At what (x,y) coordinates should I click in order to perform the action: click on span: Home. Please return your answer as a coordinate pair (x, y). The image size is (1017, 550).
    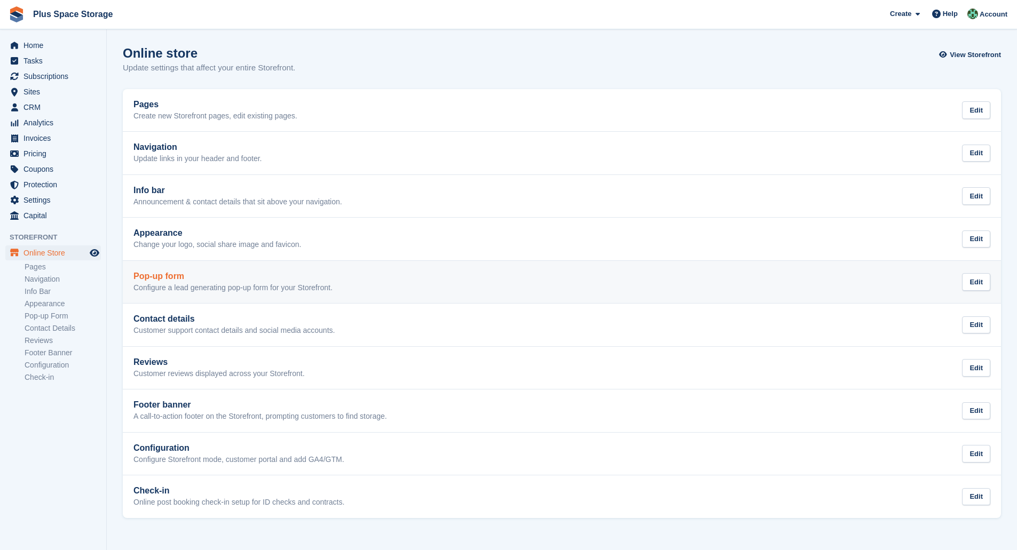
    Looking at the image, I should click on (56, 45).